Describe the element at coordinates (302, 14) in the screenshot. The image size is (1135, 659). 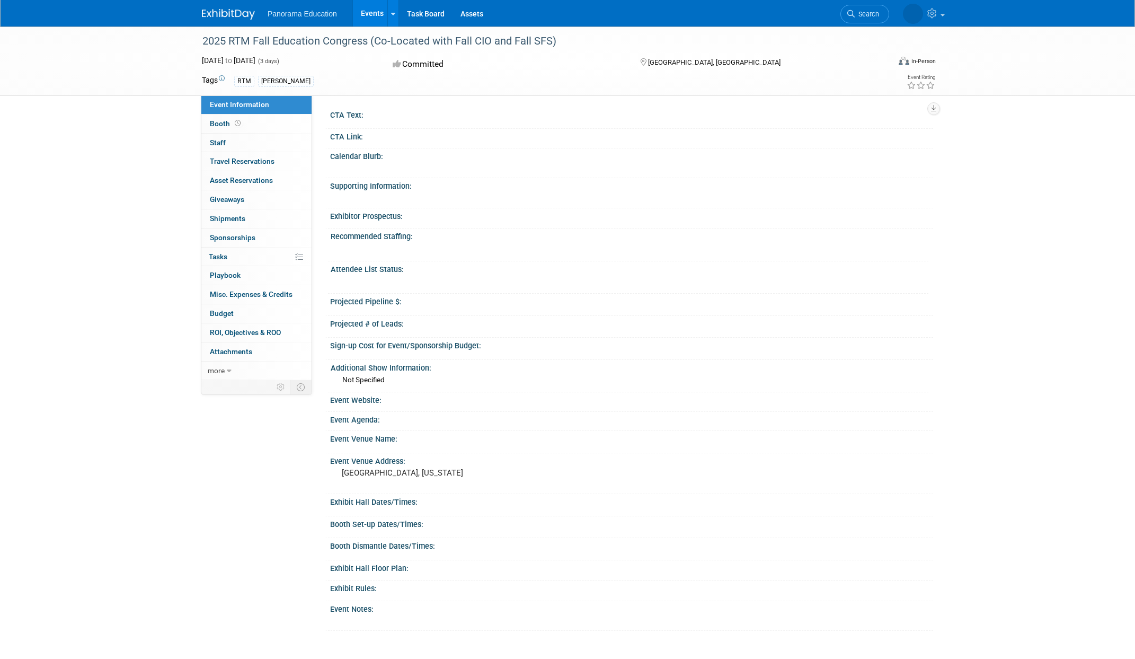
I see `span: Panorama Education` at that location.